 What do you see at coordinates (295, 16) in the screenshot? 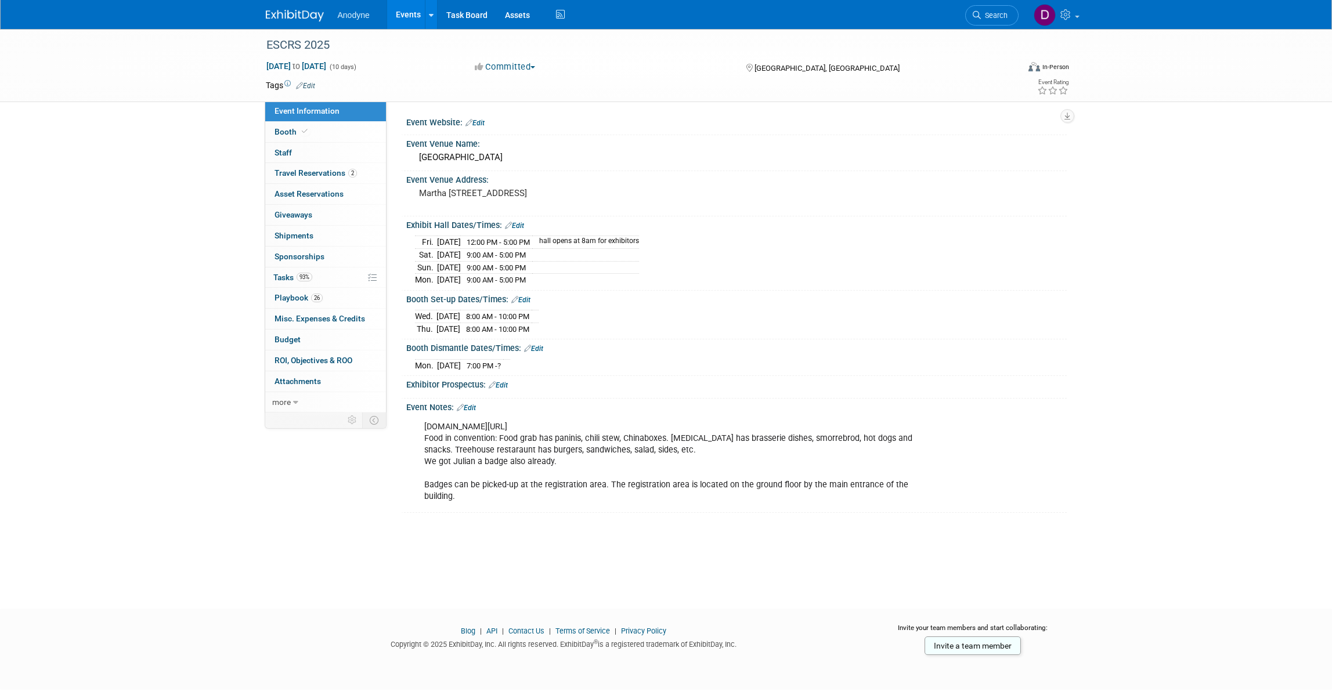
I see `img: ExhibitDay` at bounding box center [295, 16].